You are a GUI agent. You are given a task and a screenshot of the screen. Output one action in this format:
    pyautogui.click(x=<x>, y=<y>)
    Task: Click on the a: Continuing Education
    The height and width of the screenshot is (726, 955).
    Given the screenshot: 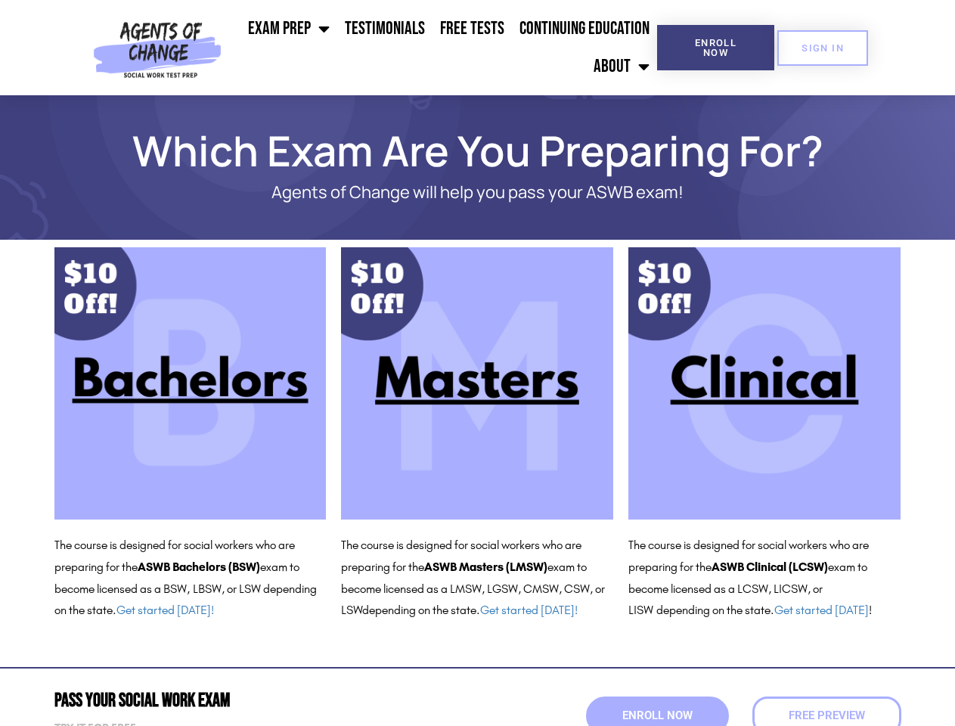 What is the action you would take?
    pyautogui.click(x=584, y=29)
    